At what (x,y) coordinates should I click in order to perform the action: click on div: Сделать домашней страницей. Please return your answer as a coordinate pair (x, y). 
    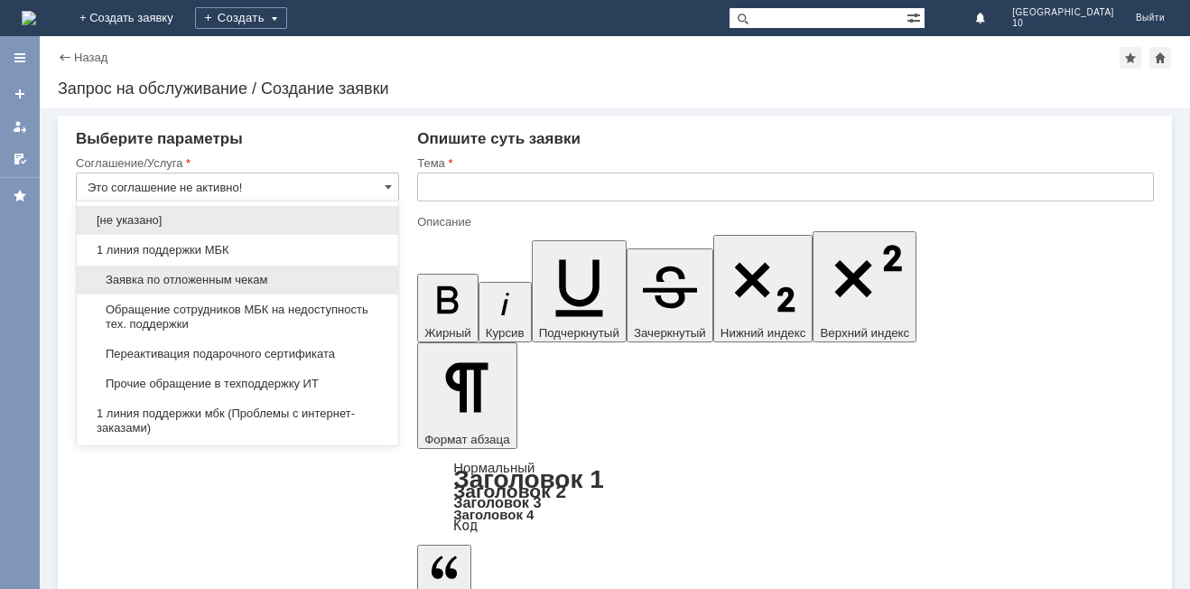
    Looking at the image, I should click on (1161, 58).